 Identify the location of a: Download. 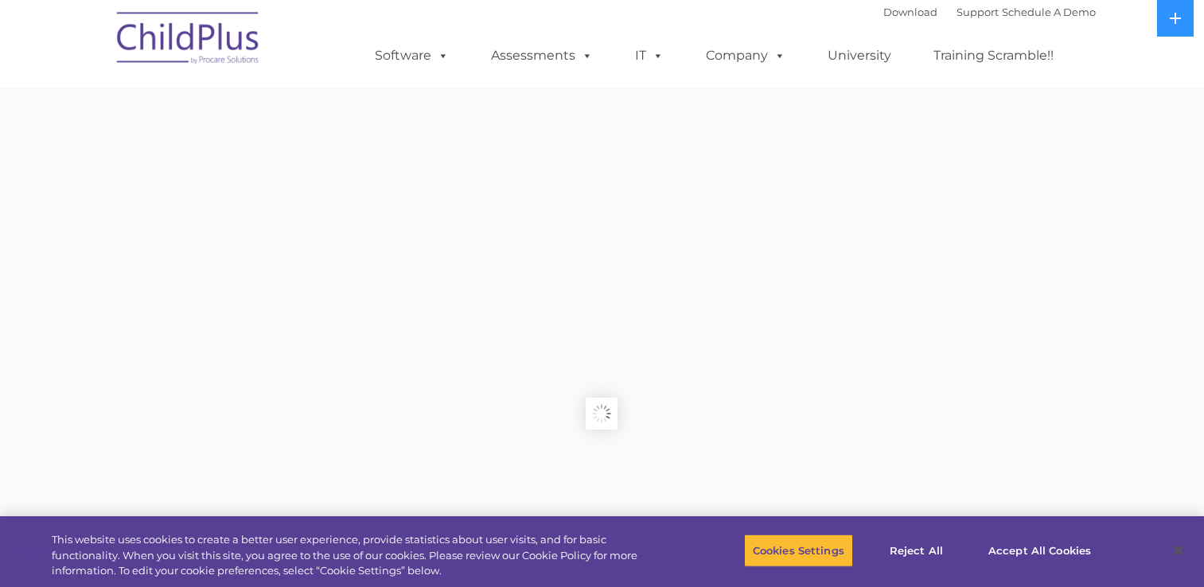
(911, 12).